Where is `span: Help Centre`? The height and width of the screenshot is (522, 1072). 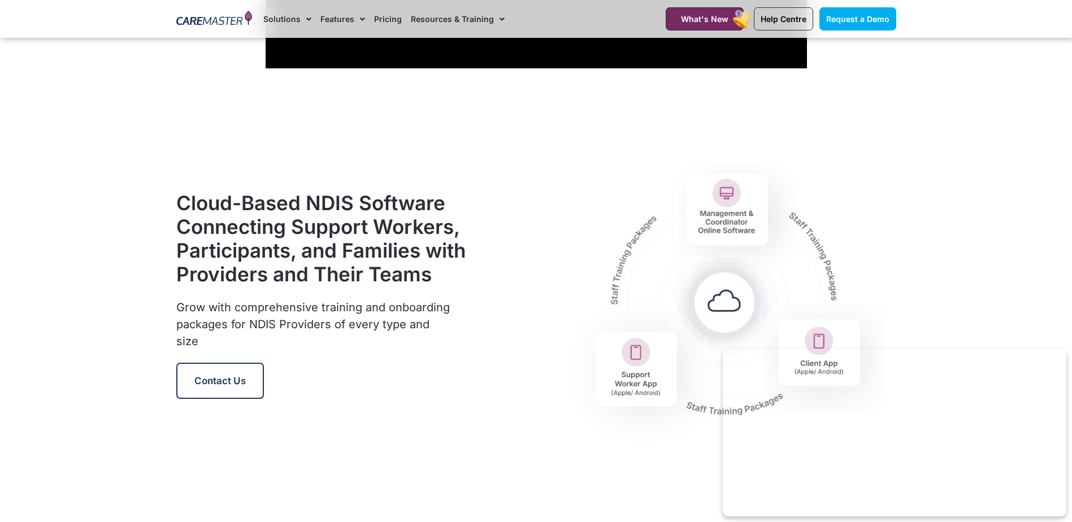
span: Help Centre is located at coordinates (783, 19).